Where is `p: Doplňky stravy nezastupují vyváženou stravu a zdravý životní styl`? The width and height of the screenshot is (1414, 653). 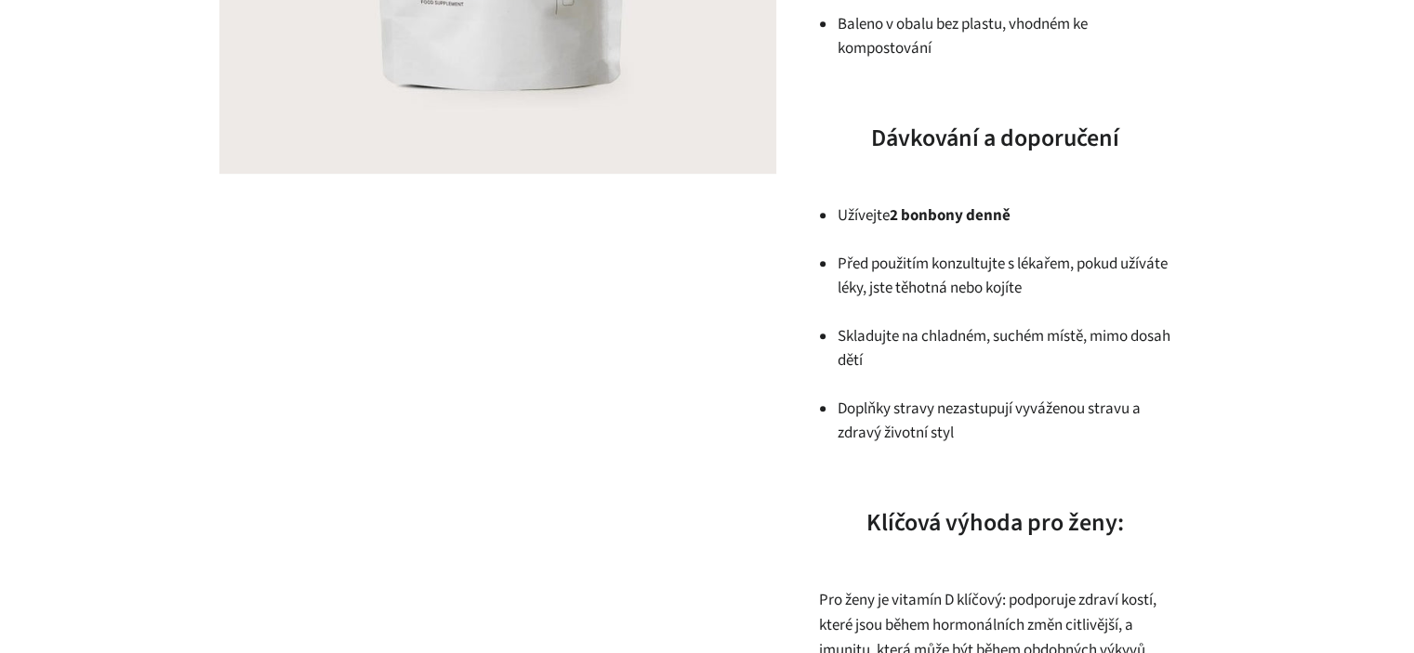
p: Doplňky stravy nezastupují vyváženou stravu a zdravý životní styl is located at coordinates (1004, 421).